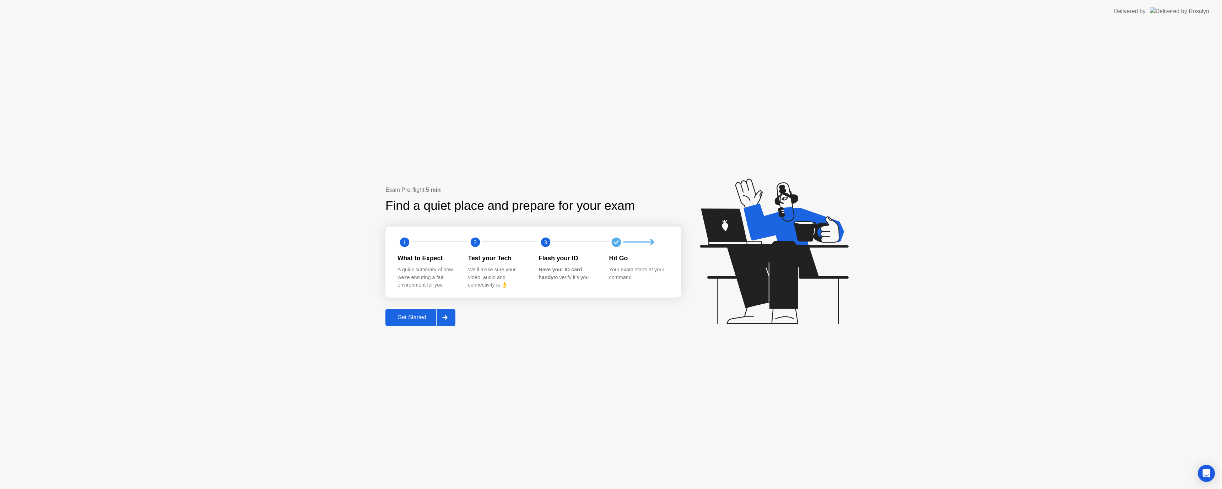 The width and height of the screenshot is (1222, 489). I want to click on div: Delivered by, so click(1130, 11).